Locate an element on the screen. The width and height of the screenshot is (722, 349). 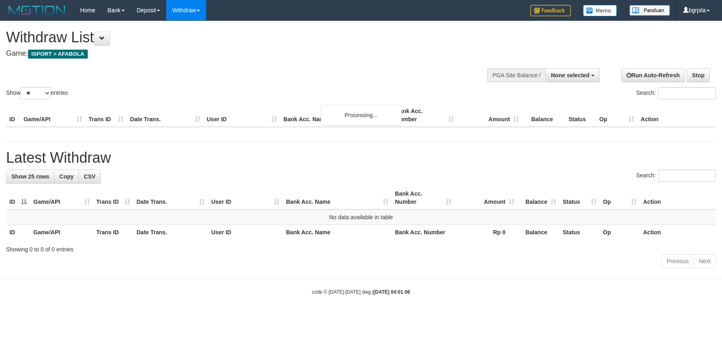
th: ID: activate to sort column descending is located at coordinates (18, 197).